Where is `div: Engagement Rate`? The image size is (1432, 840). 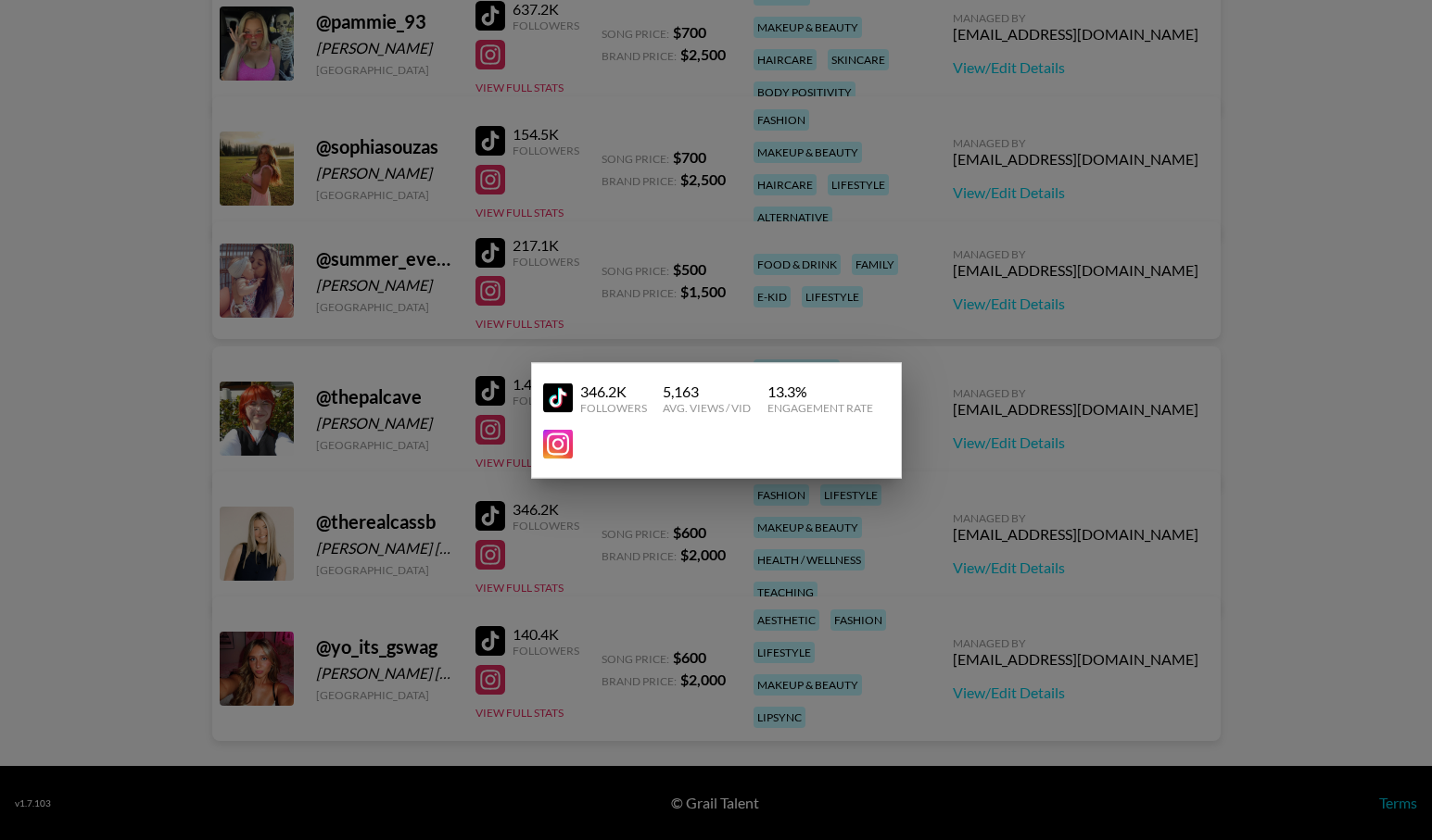
div: Engagement Rate is located at coordinates (821, 407).